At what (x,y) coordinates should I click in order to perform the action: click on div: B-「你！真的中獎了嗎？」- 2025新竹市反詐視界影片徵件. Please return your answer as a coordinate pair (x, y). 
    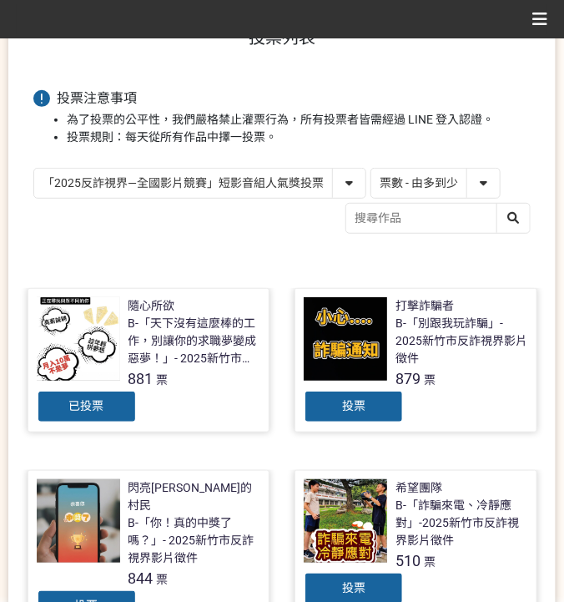
    Looking at the image, I should click on (195, 540).